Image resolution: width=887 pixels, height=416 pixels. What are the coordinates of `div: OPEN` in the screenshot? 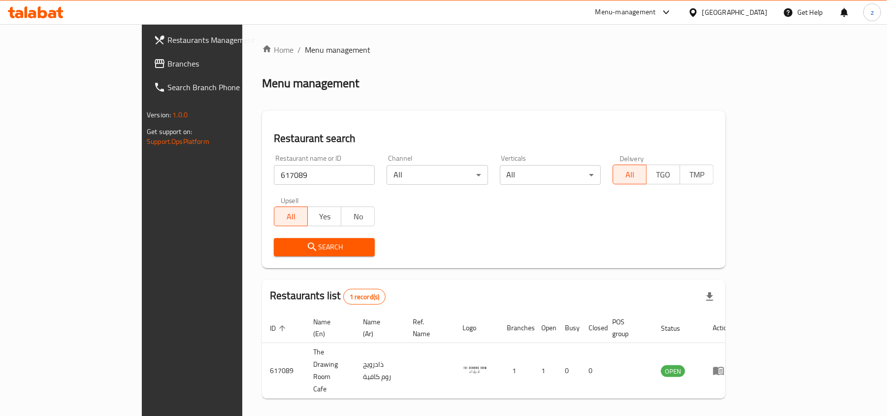 It's located at (673, 371).